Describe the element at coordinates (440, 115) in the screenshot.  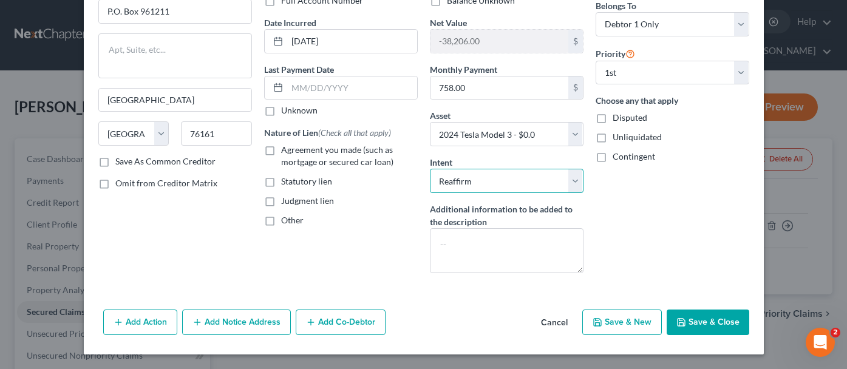
I see `span: Asset` at that location.